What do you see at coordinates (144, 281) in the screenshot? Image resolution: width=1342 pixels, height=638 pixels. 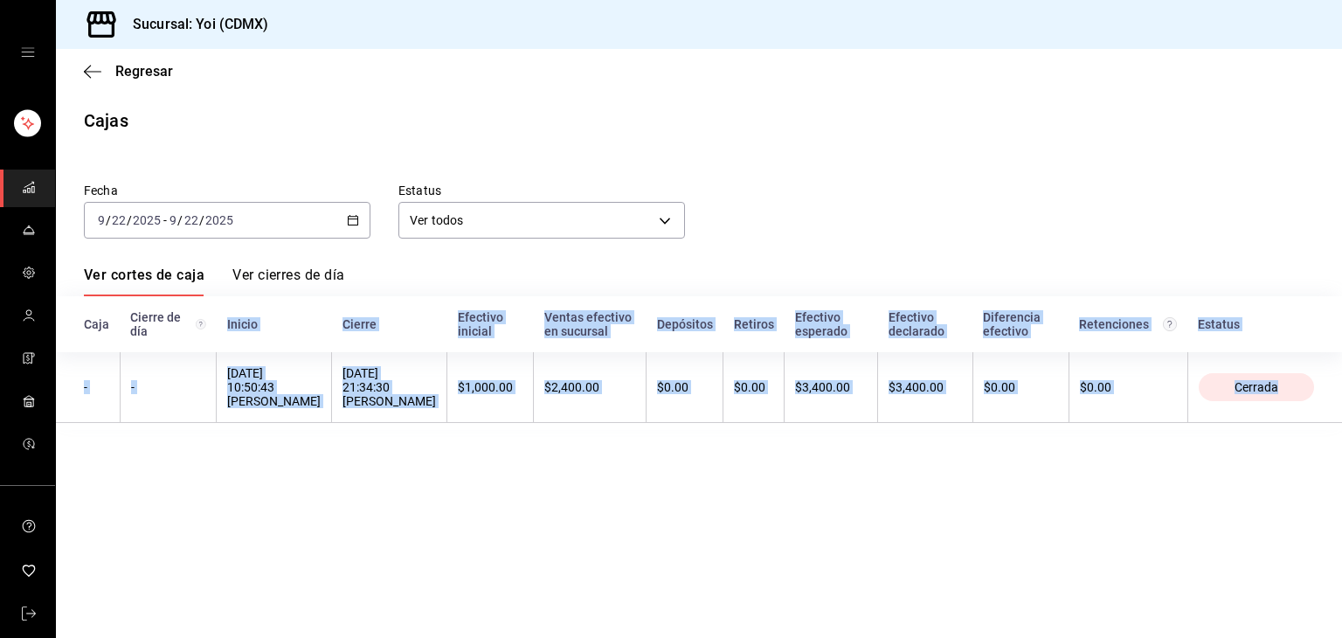 I see `a: Ver cortes de caja` at bounding box center [144, 281].